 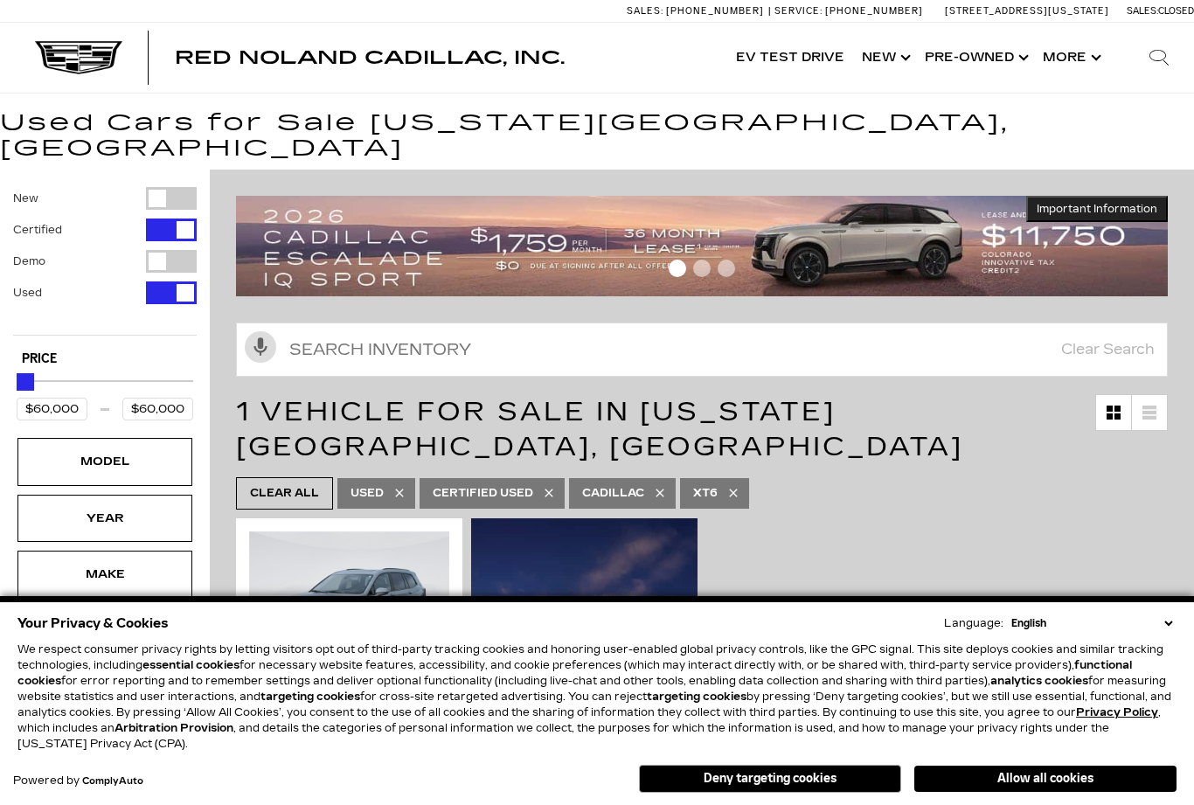 I want to click on span: Important Information, so click(x=1097, y=209).